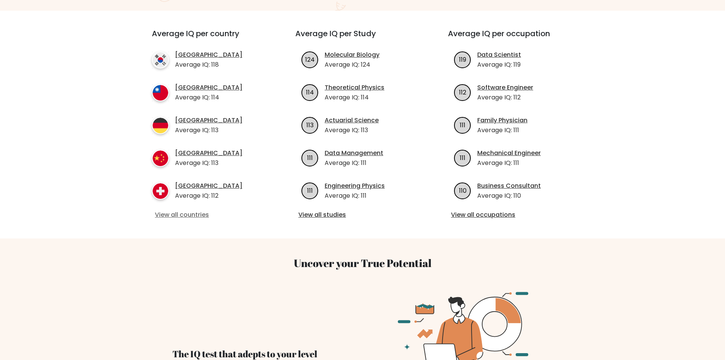 The image size is (725, 360). What do you see at coordinates (310, 59) in the screenshot?
I see `text: 124` at bounding box center [310, 59].